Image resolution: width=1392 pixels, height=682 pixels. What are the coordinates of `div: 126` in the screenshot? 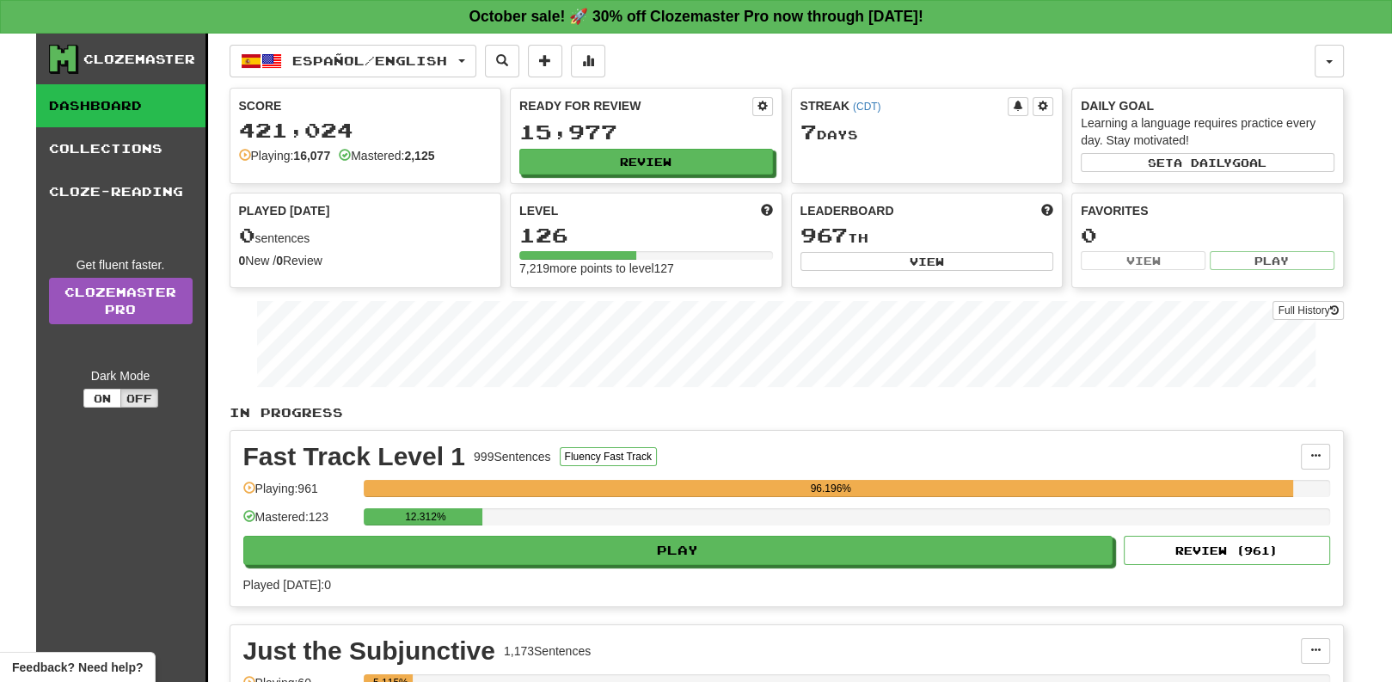 It's located at (646, 235).